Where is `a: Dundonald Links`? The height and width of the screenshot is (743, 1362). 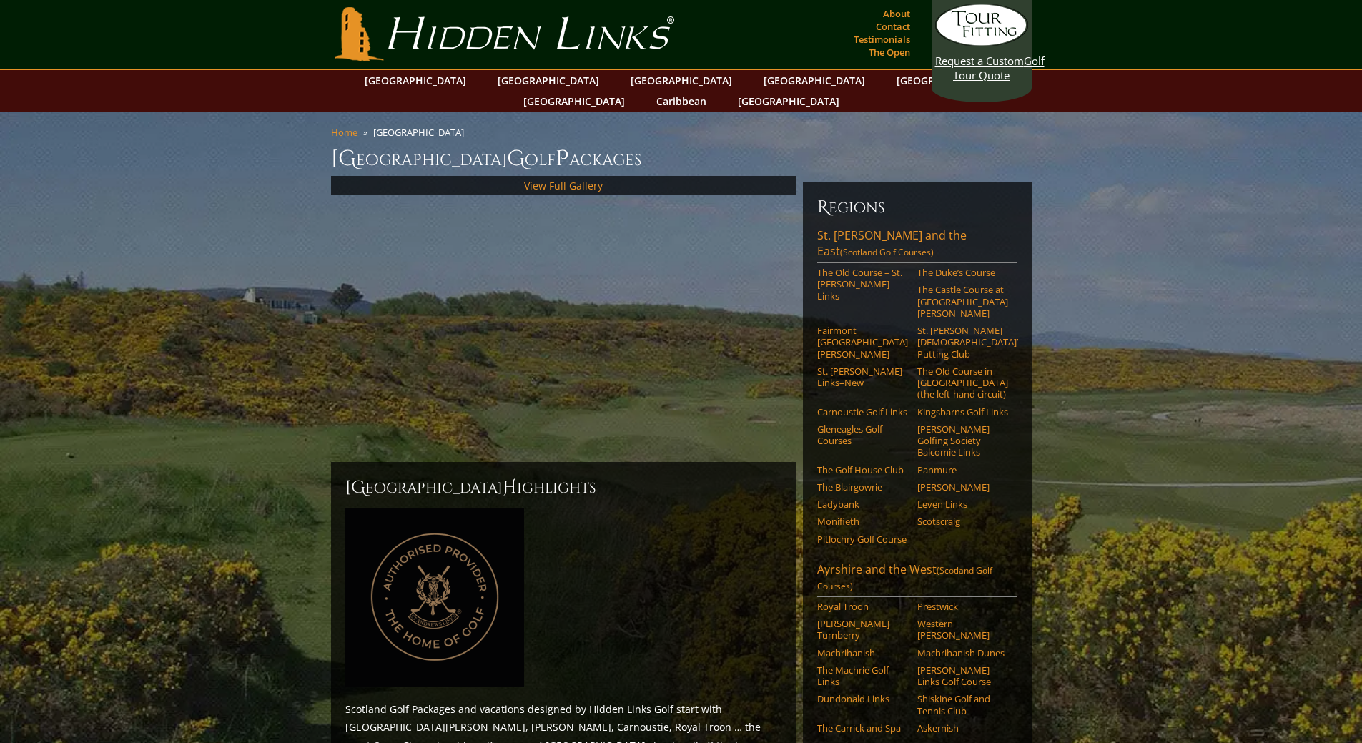 a: Dundonald Links is located at coordinates (862, 698).